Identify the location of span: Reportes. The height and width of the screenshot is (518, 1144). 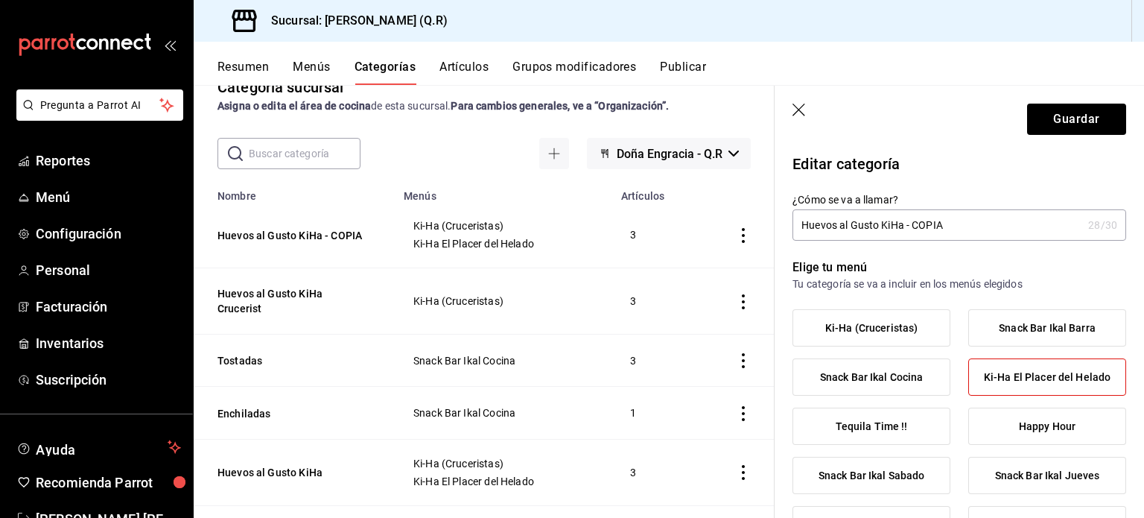
(108, 160).